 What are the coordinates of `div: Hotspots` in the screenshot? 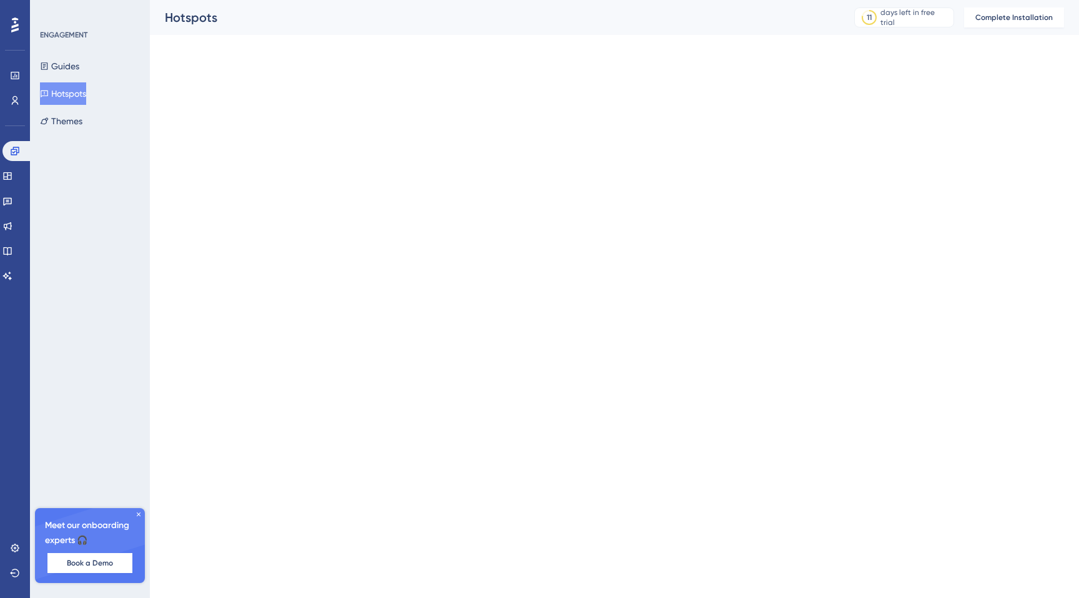 It's located at (494, 17).